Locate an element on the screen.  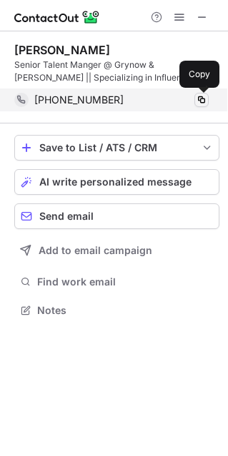
span: AI write personalized message is located at coordinates (115, 182).